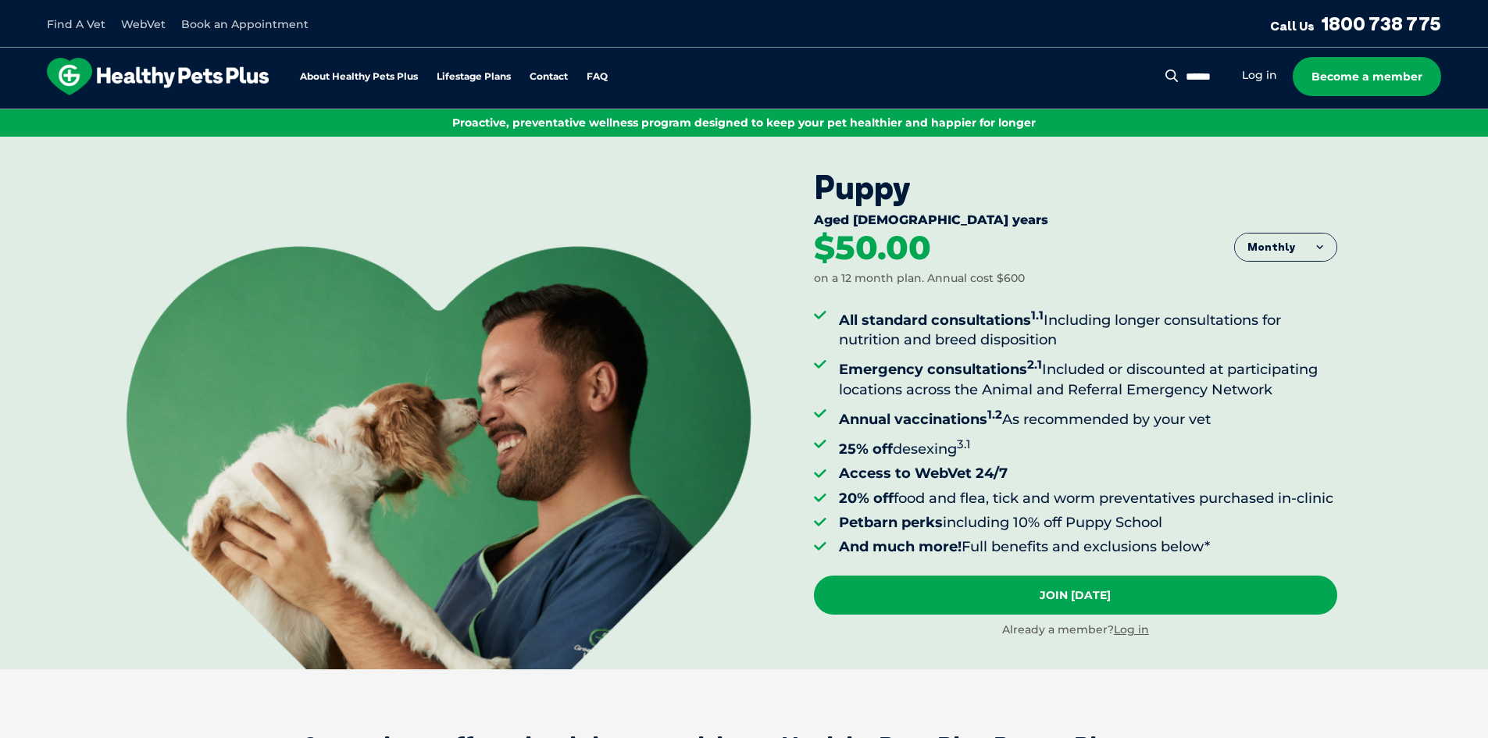  What do you see at coordinates (473, 77) in the screenshot?
I see `a: Lifestage Plans` at bounding box center [473, 77].